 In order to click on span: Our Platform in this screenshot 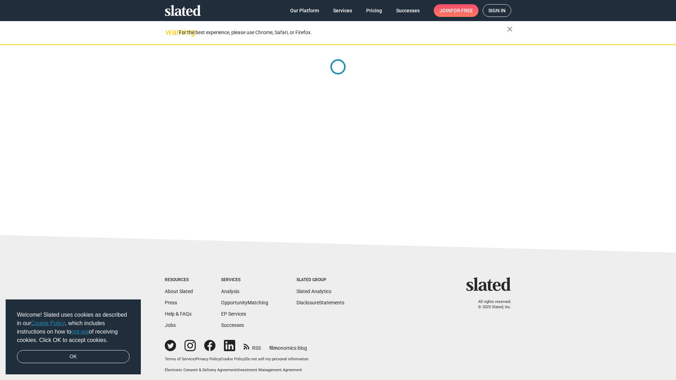, I will do `click(305, 11)`.